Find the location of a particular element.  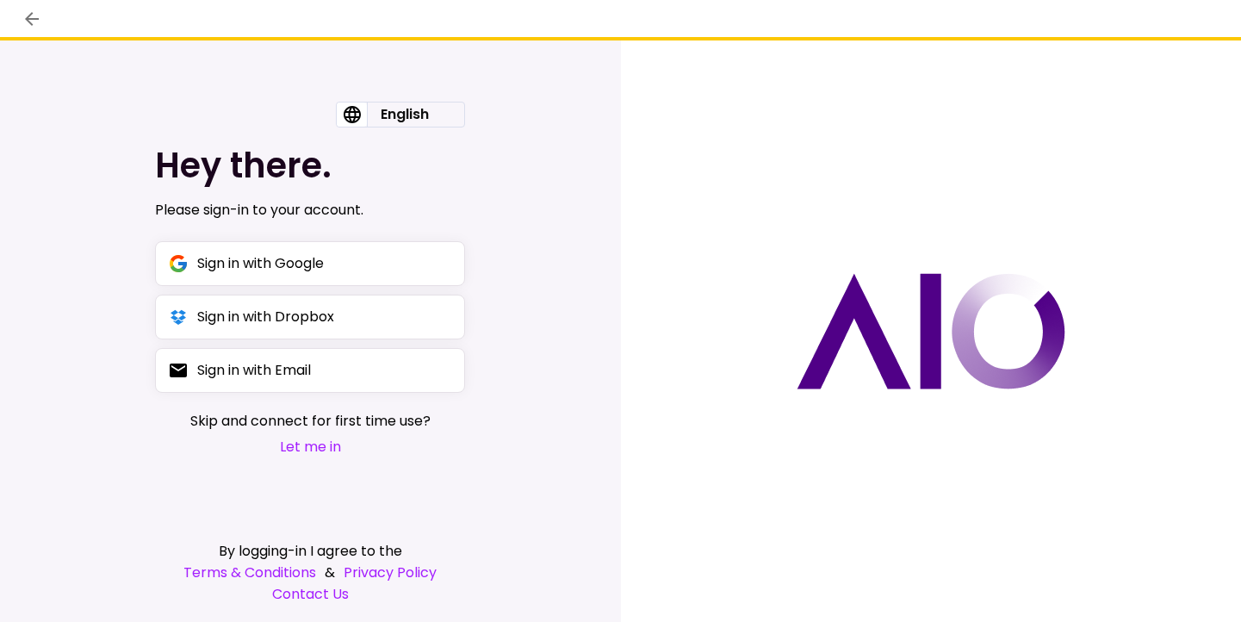

img: AIO logo is located at coordinates (931, 331).